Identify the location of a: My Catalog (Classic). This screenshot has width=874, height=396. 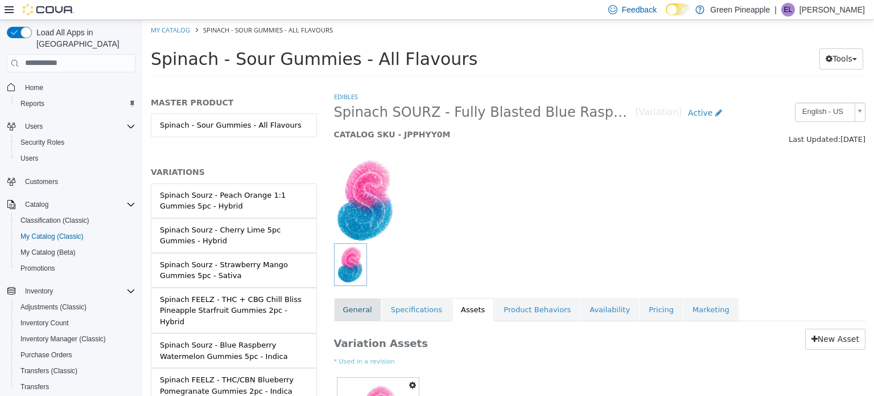
(52, 236).